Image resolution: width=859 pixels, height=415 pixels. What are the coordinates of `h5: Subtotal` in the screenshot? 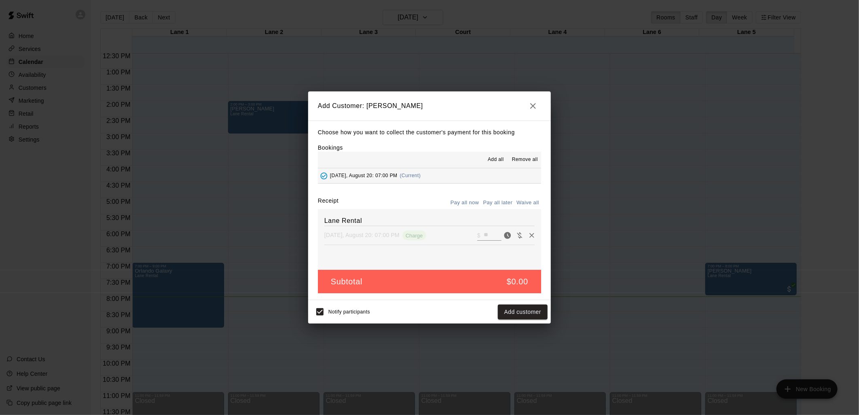 It's located at (346, 281).